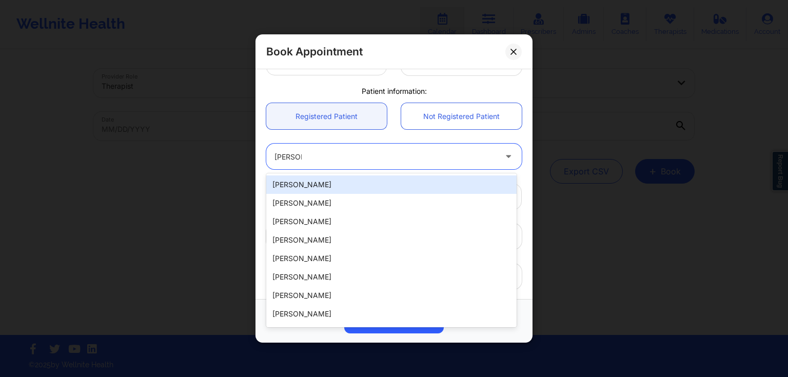 This screenshot has width=788, height=377. Describe the element at coordinates (326, 116) in the screenshot. I see `a: Registered Patient` at that location.